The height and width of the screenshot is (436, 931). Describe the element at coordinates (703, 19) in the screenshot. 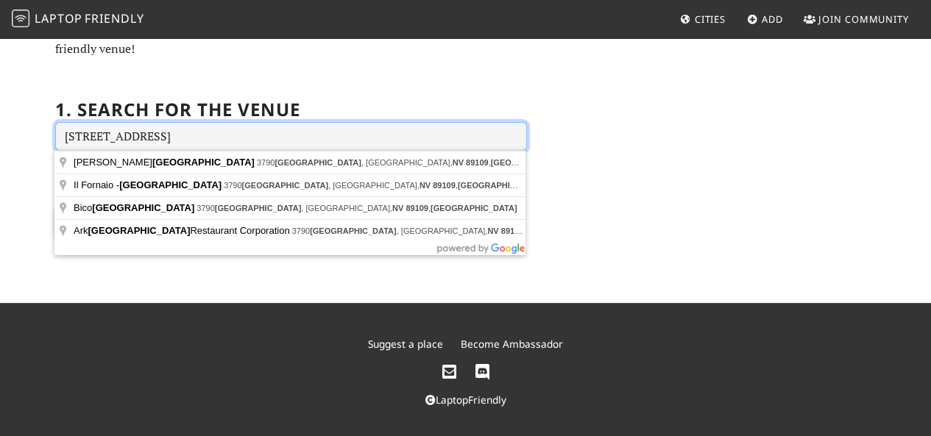

I see `a: Cities` at that location.